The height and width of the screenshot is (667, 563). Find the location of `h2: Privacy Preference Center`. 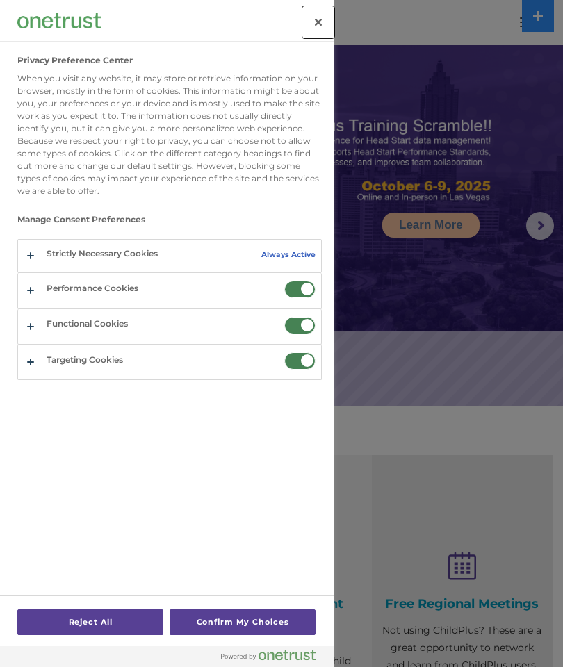

h2: Privacy Preference Center is located at coordinates (75, 60).